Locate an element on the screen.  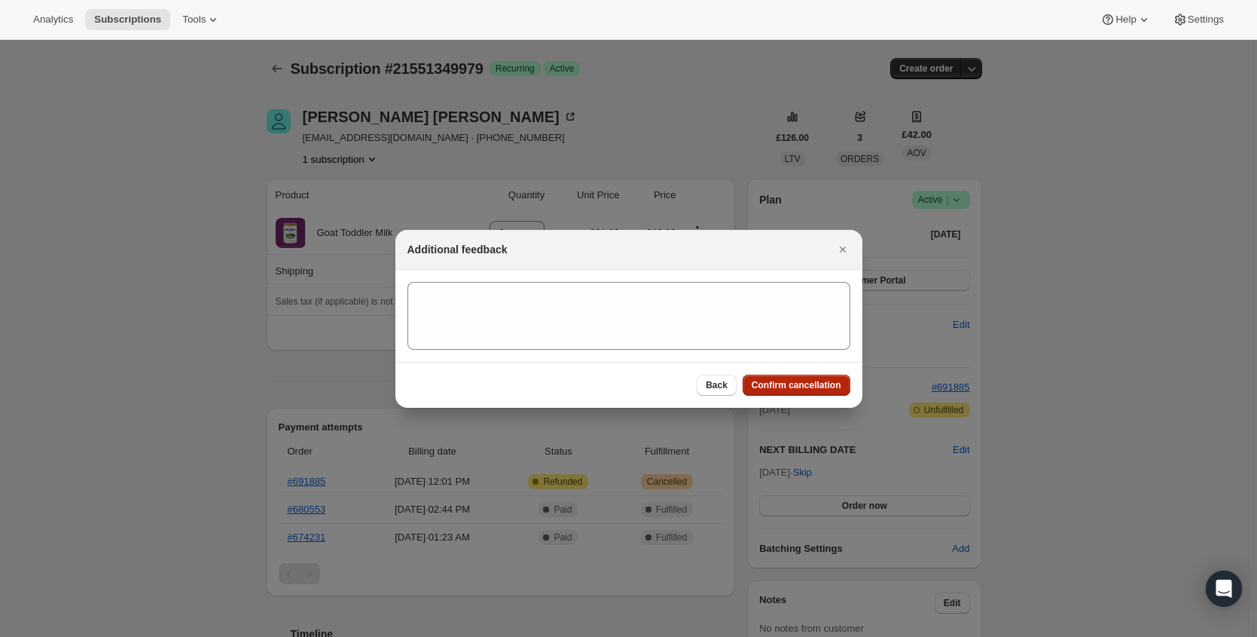
span: Back is located at coordinates (717, 385).